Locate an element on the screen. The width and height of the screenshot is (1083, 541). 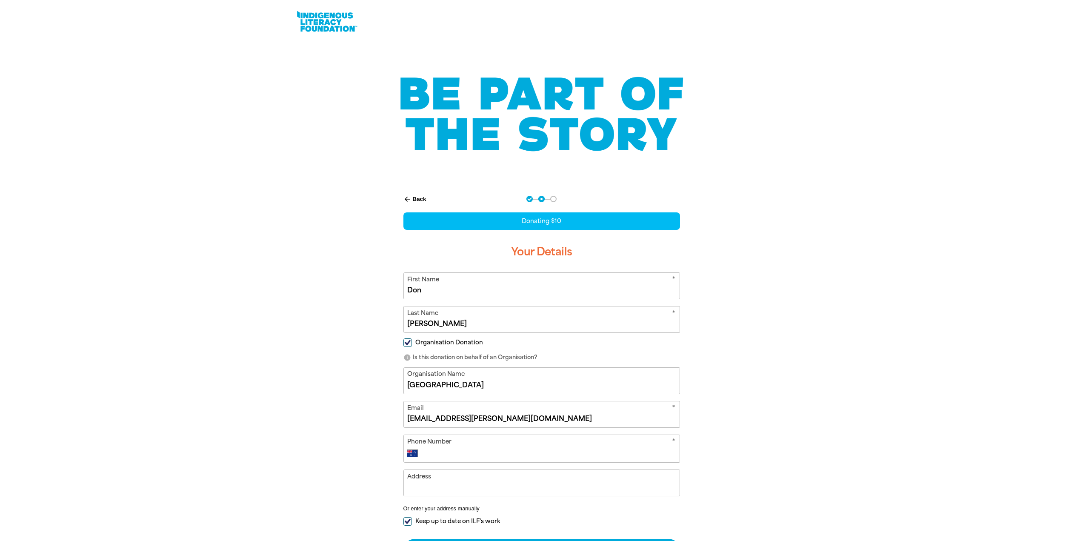
button: Back is located at coordinates (415, 199).